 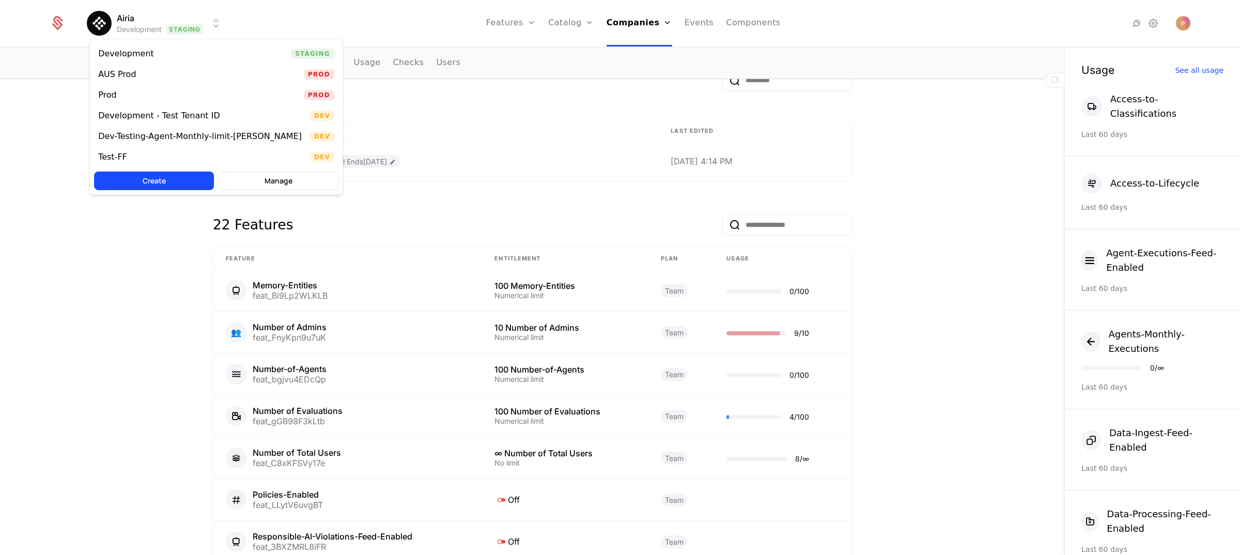 I want to click on div: AUS Prod, so click(x=117, y=74).